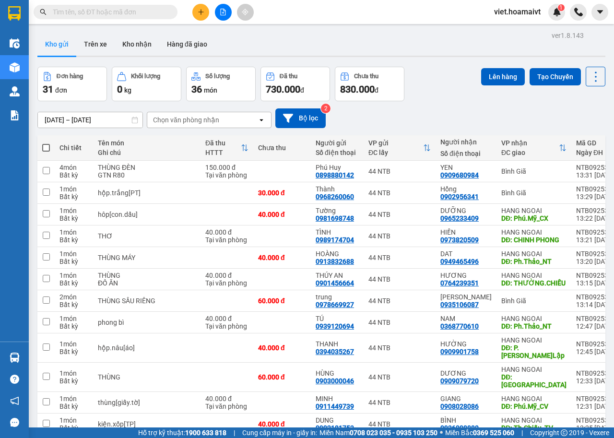  What do you see at coordinates (147, 377) in the screenshot?
I see `div: THÙNG` at bounding box center [147, 377].